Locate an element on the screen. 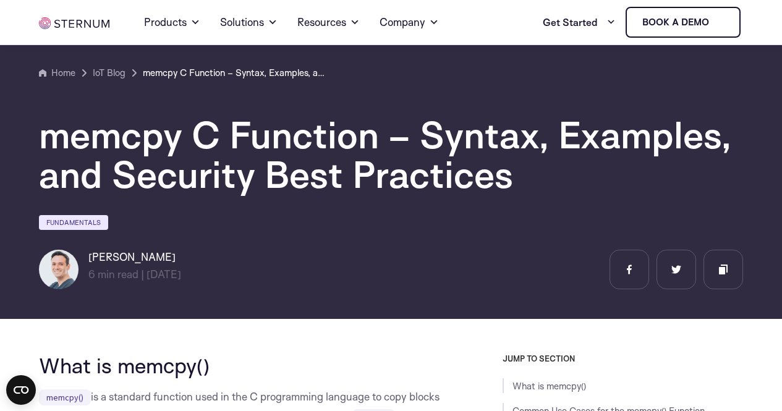 This screenshot has height=411, width=782. a: Fundamentals is located at coordinates (74, 222).